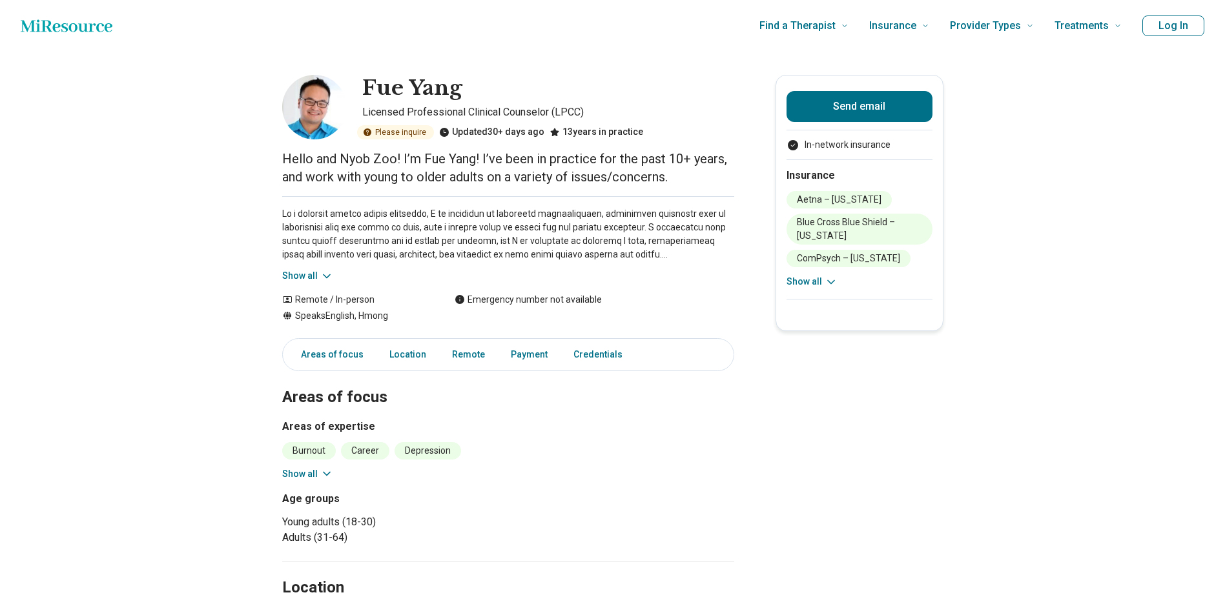 The image size is (1225, 606). What do you see at coordinates (508, 427) in the screenshot?
I see `h3: Areas of expertise` at bounding box center [508, 427].